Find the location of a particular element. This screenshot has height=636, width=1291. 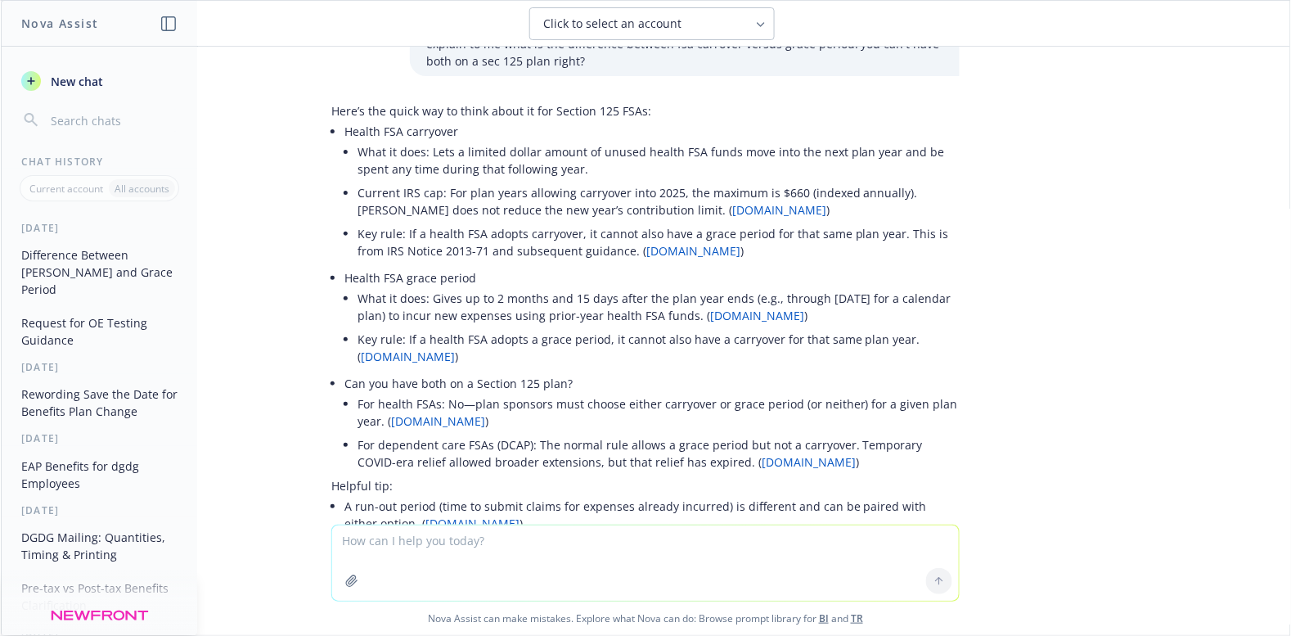

p: Helpful tip: is located at coordinates (646, 485).